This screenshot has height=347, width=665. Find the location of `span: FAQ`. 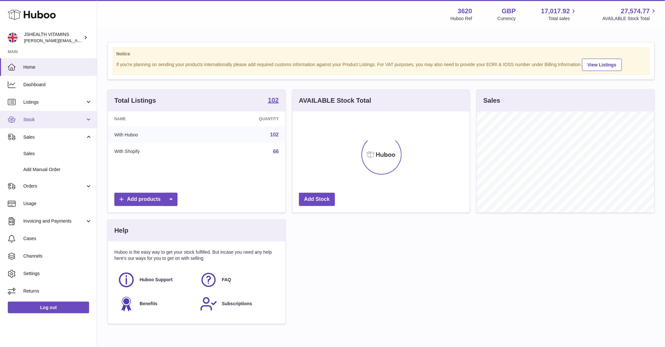

span: FAQ is located at coordinates (227, 280).